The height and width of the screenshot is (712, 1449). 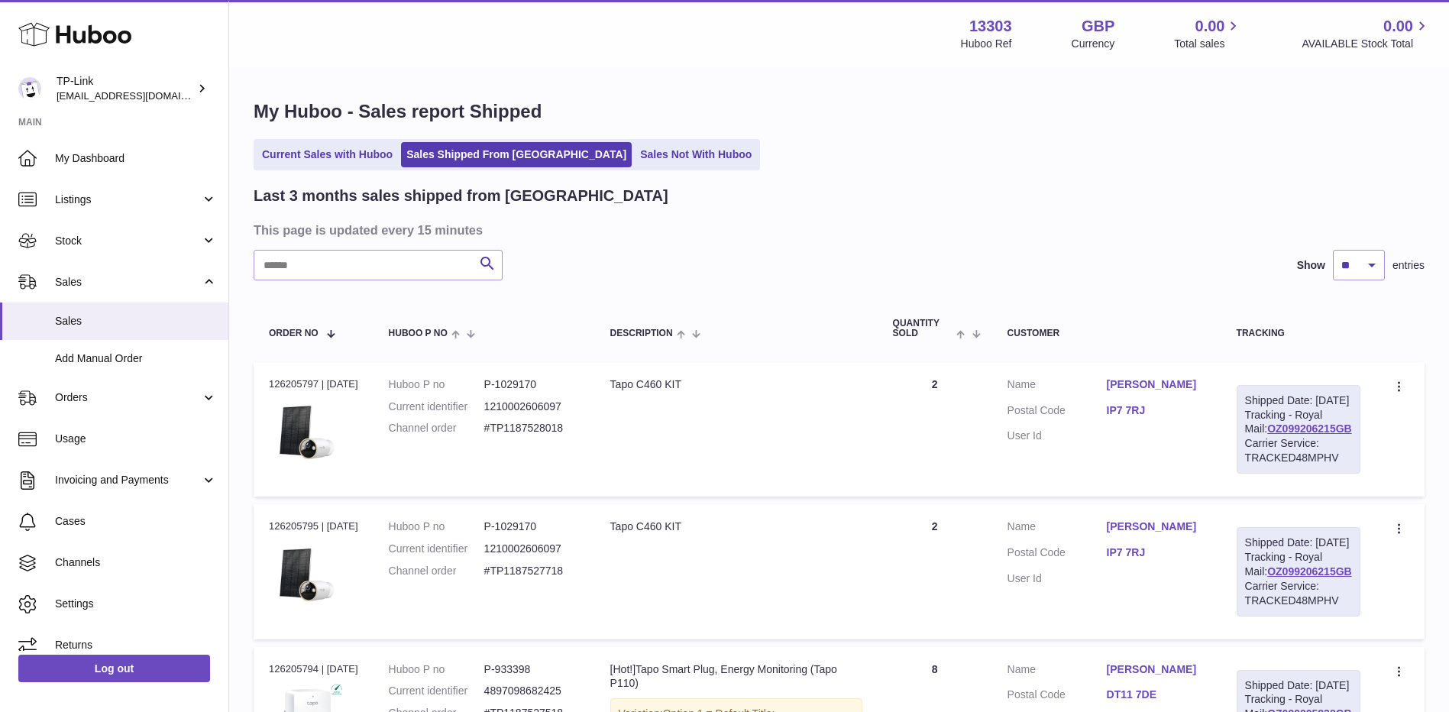 I want to click on span: Huboo P no, so click(x=418, y=333).